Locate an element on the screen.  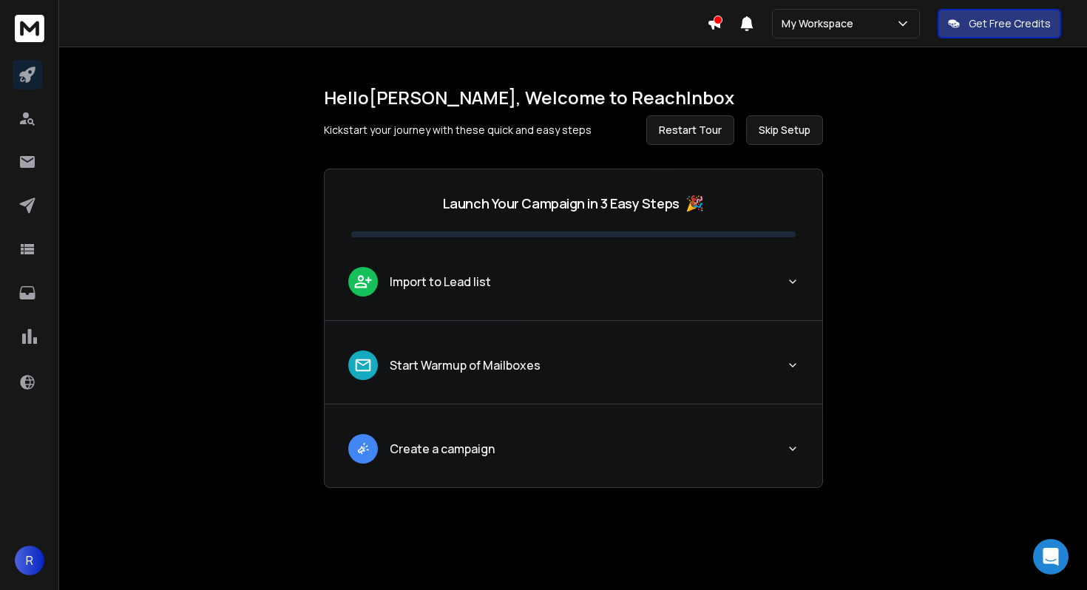
p: Get Free Credits is located at coordinates (1009, 24).